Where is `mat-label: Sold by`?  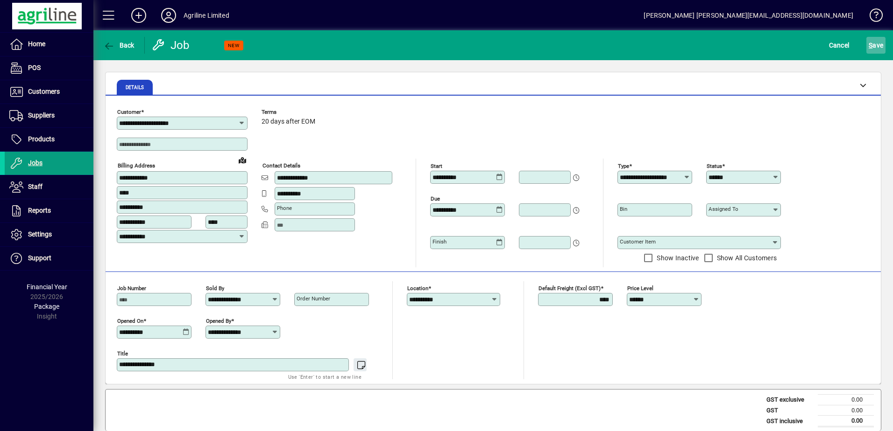
mat-label: Sold by is located at coordinates (215, 288).